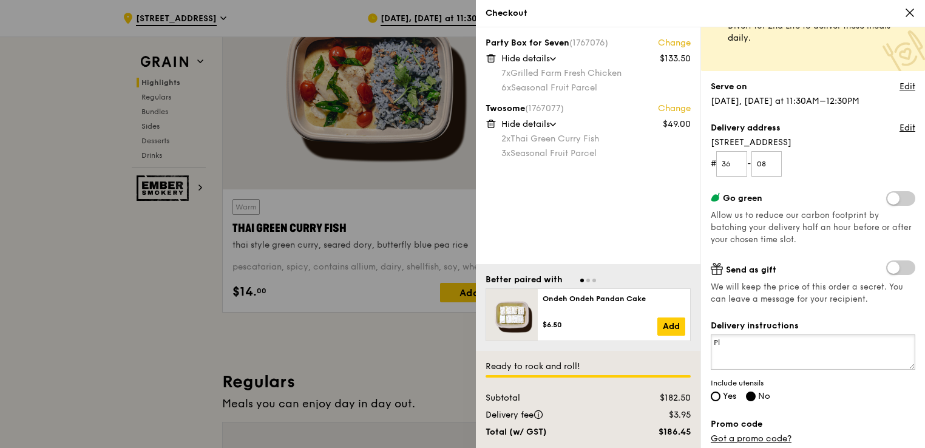 The height and width of the screenshot is (448, 925). What do you see at coordinates (524, 280) in the screenshot?
I see `div: Better paired with` at bounding box center [524, 280].